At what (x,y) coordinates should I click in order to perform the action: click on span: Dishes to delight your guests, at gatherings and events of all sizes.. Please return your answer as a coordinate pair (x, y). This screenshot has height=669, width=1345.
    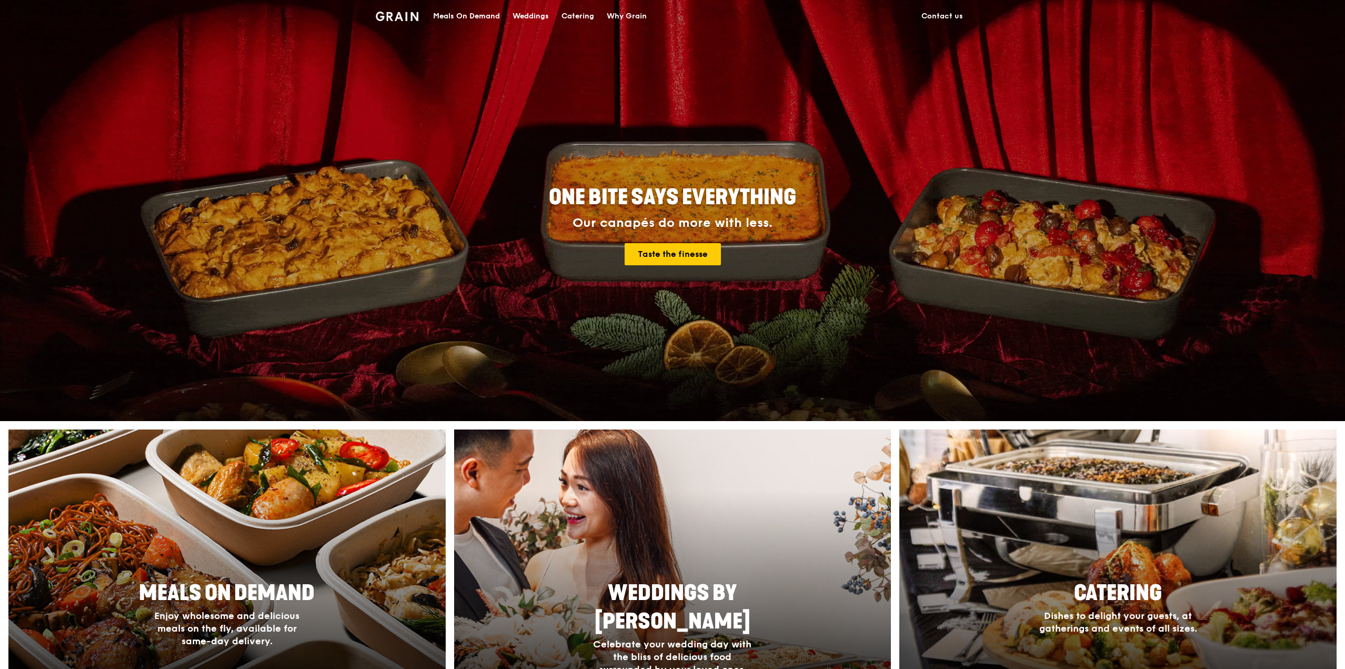
    Looking at the image, I should click on (1118, 622).